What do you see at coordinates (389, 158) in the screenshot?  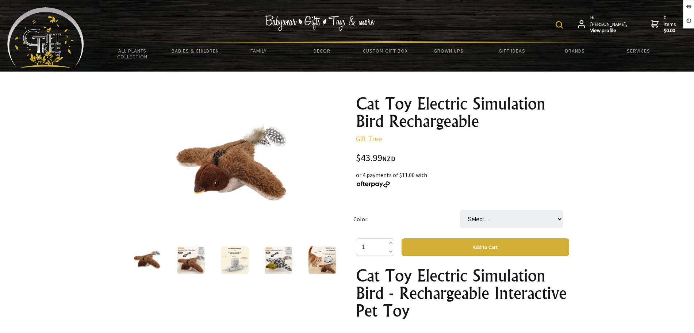 I see `span: NZD` at bounding box center [389, 158].